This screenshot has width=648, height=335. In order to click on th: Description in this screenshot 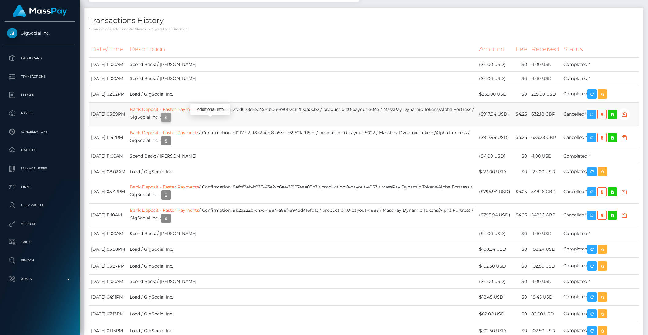, I will do `click(302, 49)`.